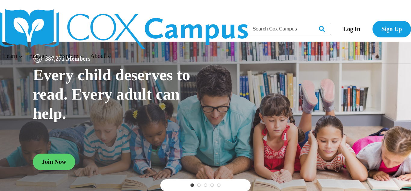 The height and width of the screenshot is (191, 411). What do you see at coordinates (13, 56) in the screenshot?
I see `span: Learn` at bounding box center [13, 56].